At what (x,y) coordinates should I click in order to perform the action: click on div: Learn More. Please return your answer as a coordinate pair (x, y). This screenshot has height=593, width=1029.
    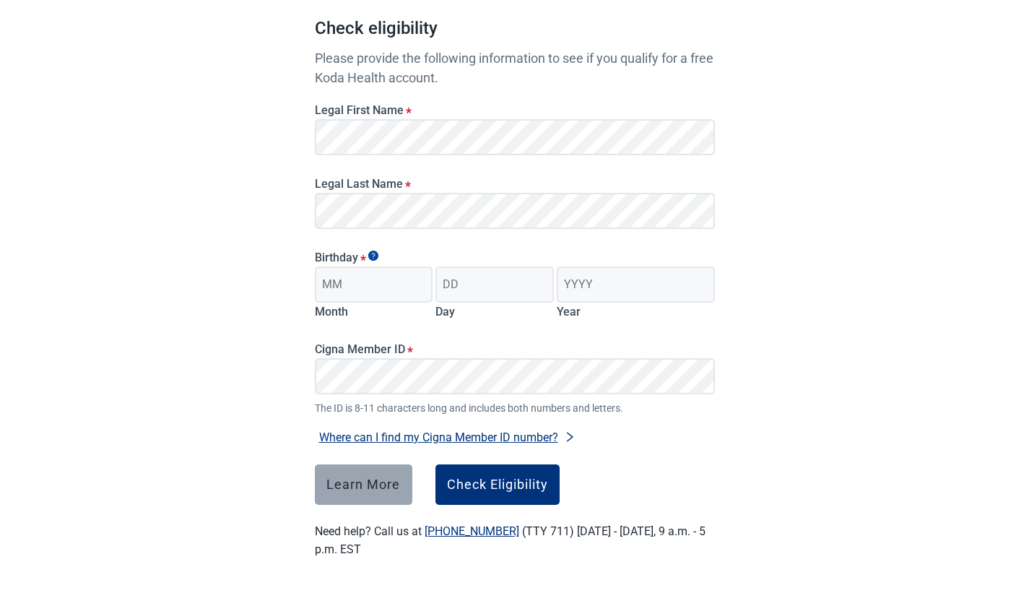
    Looking at the image, I should click on (363, 484).